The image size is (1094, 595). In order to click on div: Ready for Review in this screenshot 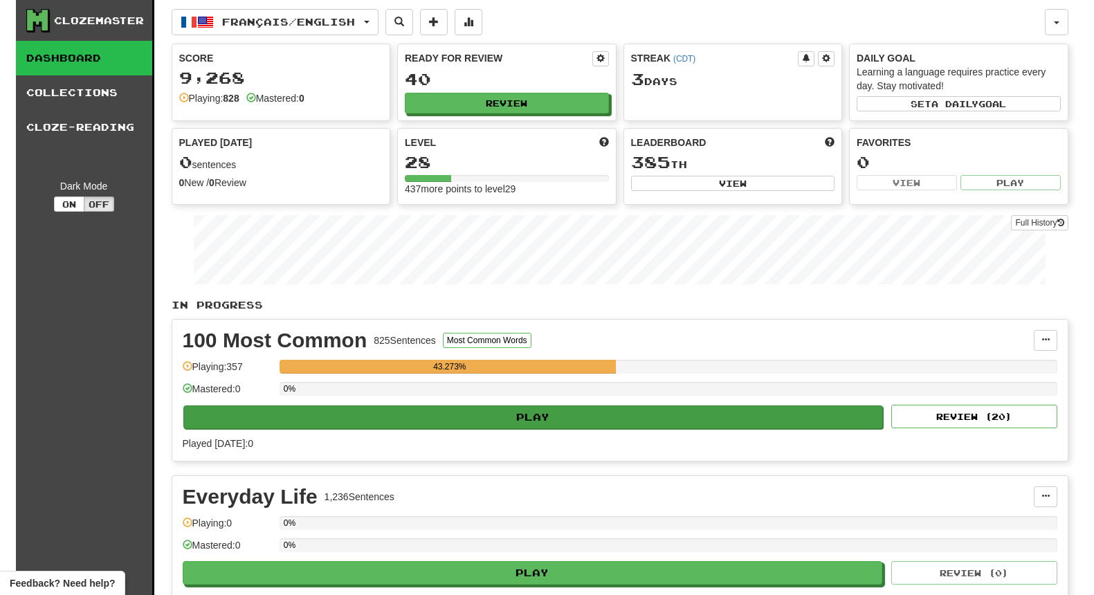, I will do `click(498, 58)`.